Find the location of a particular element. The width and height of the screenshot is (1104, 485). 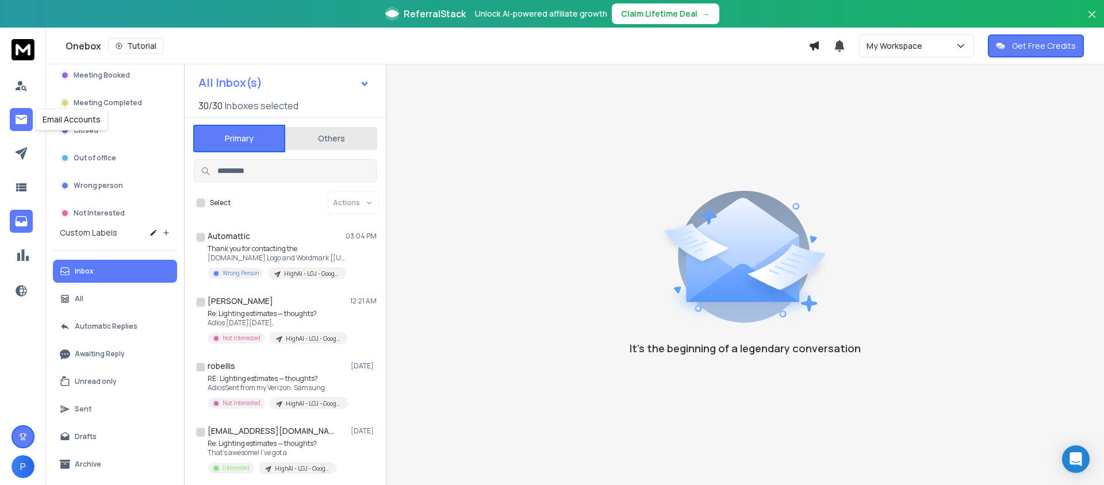

span: 30 / 30 is located at coordinates (210, 106).